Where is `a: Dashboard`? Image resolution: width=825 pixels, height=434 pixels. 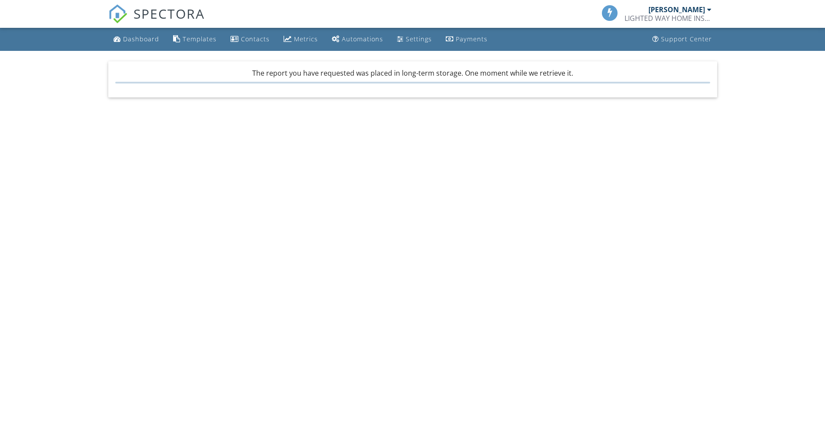 a: Dashboard is located at coordinates (136, 39).